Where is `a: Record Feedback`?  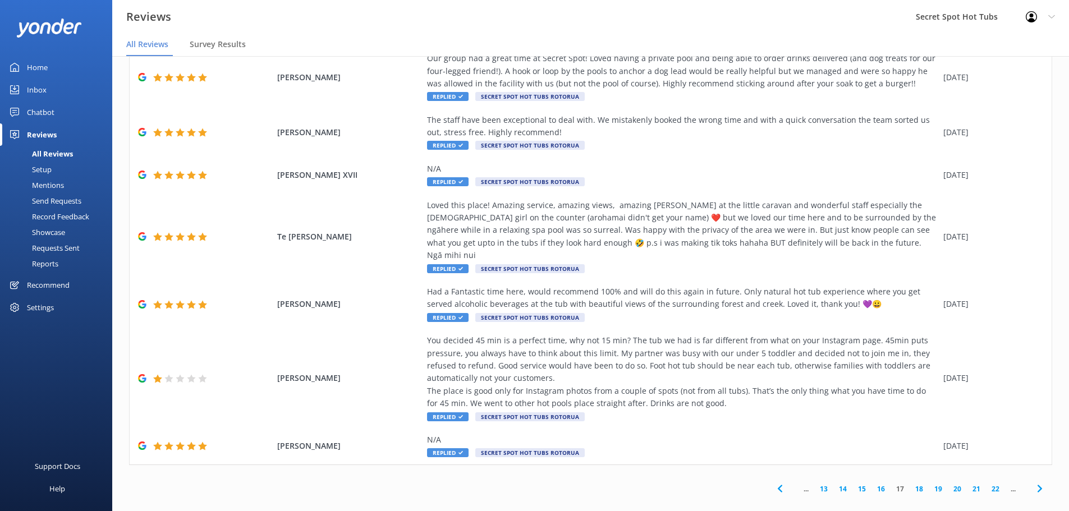 a: Record Feedback is located at coordinates (59, 217).